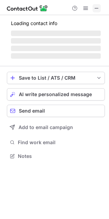  What do you see at coordinates (46, 127) in the screenshot?
I see `span: Add to email campaign` at bounding box center [46, 127].